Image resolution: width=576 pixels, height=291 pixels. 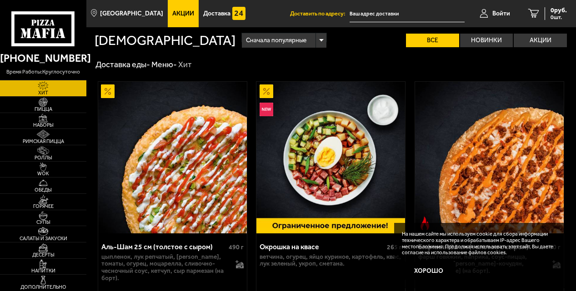 What do you see at coordinates (164, 247) in the screenshot?
I see `div: Аль-Шам 25 см (толстое с сыром)` at bounding box center [164, 247].